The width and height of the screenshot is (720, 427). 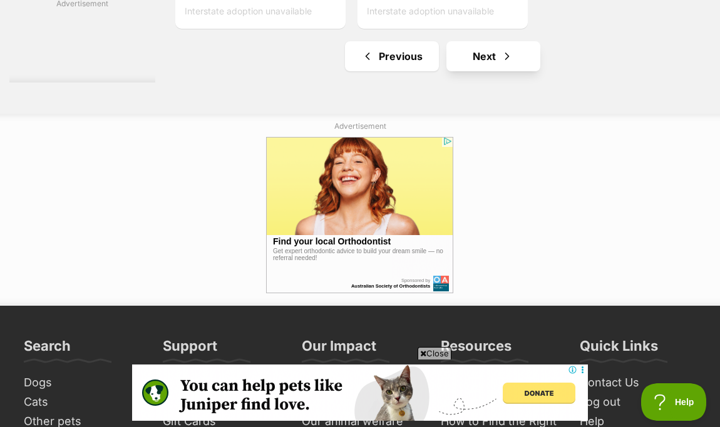 What do you see at coordinates (1, 126) in the screenshot?
I see `img: win` at bounding box center [1, 126].